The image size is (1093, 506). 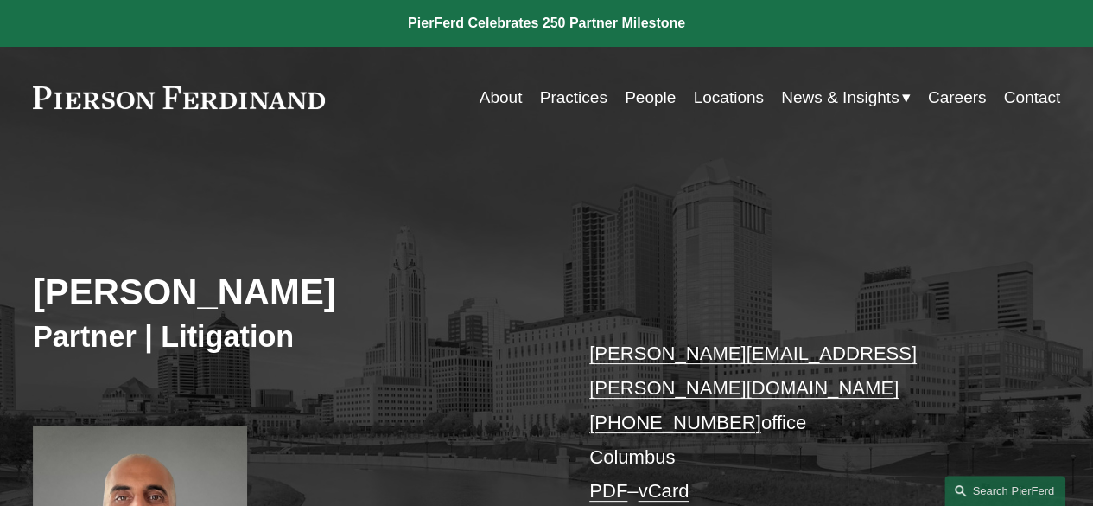 What do you see at coordinates (1005, 490) in the screenshot?
I see `a: Search this site` at bounding box center [1005, 490].